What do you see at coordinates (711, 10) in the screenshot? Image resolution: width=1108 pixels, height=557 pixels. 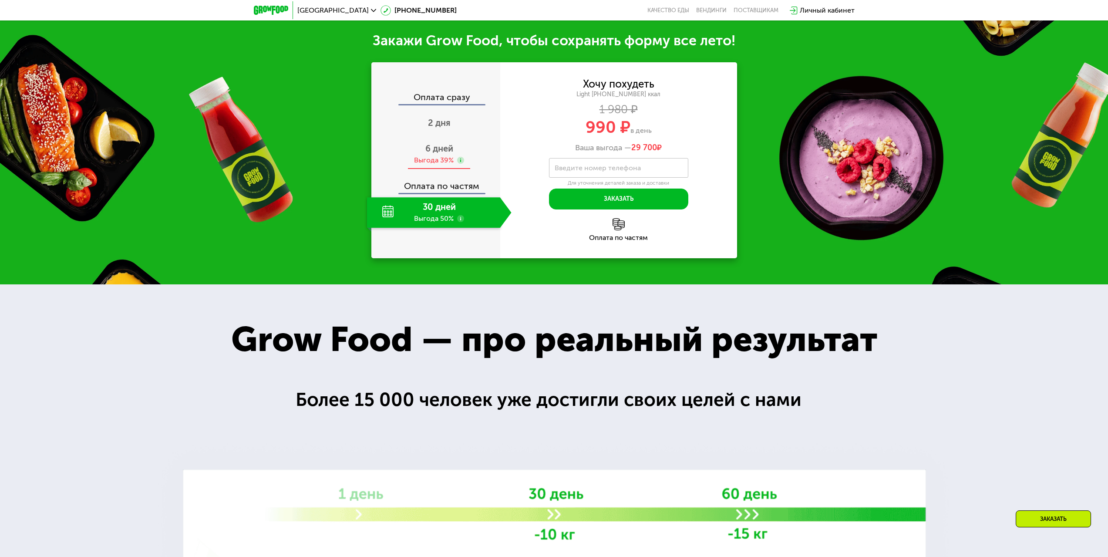 I see `a: Вендинги` at bounding box center [711, 10].